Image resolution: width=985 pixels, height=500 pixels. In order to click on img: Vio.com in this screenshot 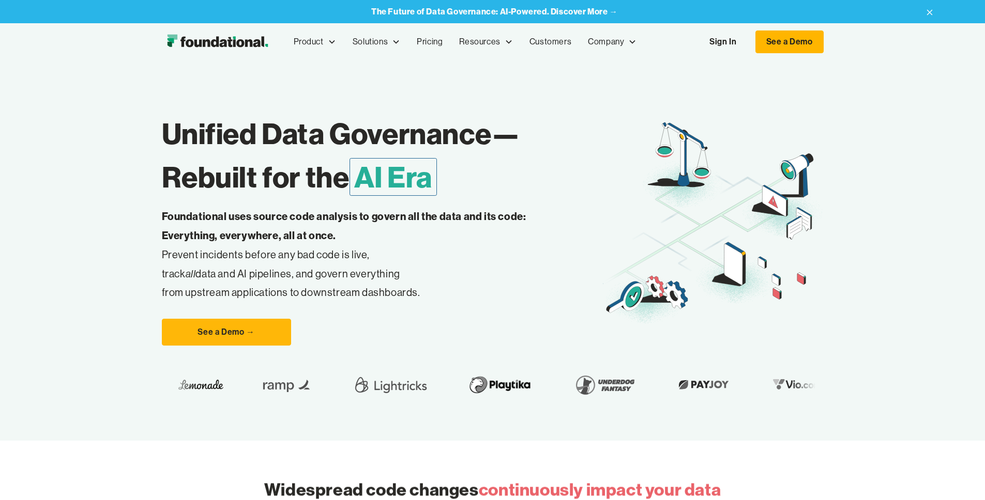, I will do `click(792, 385)`.